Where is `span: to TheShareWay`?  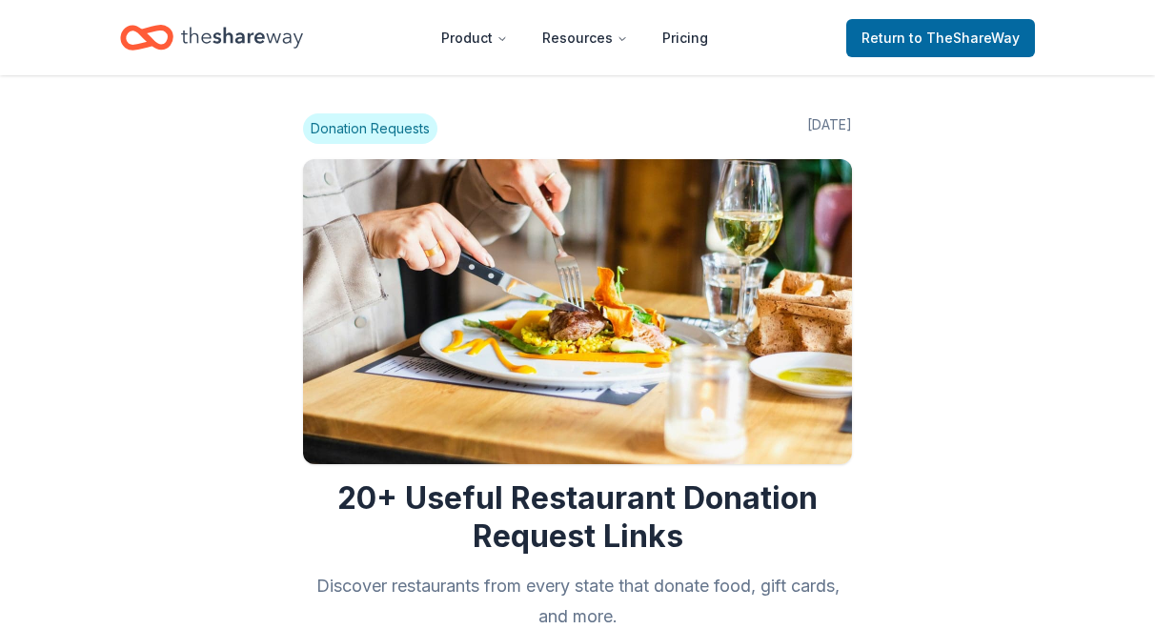 span: to TheShareWay is located at coordinates (964, 37).